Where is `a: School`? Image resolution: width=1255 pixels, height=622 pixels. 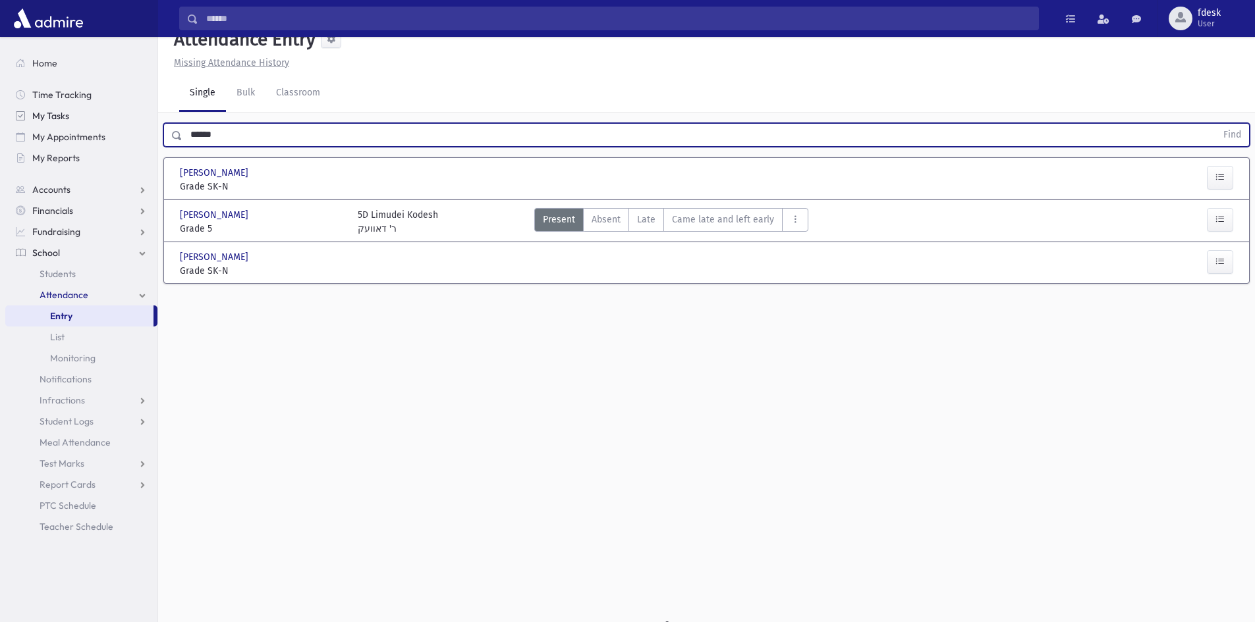
a: School is located at coordinates (81, 253).